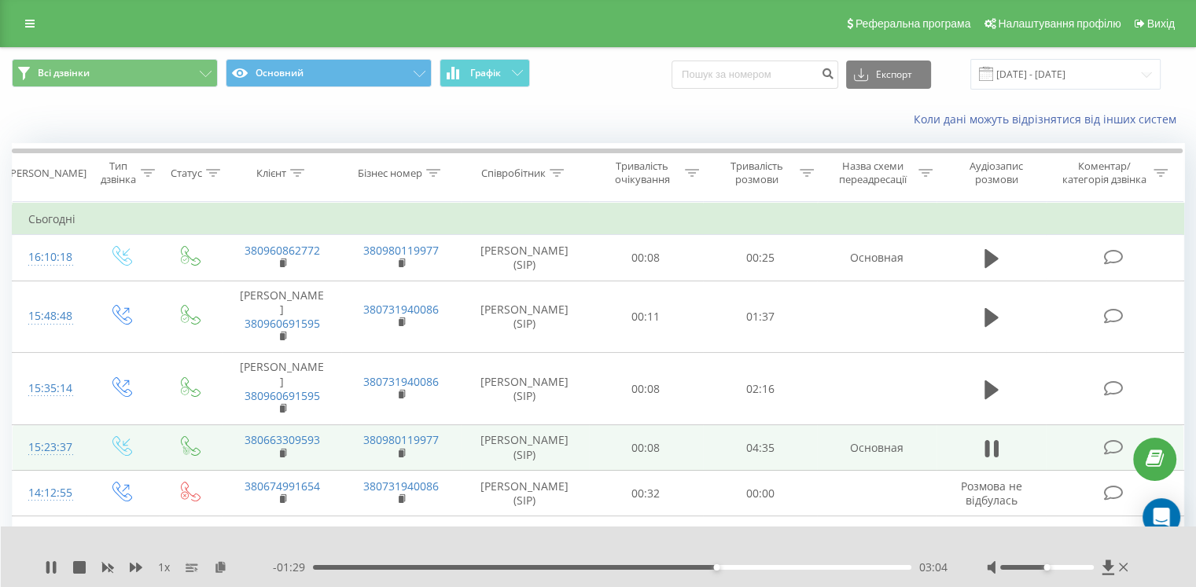 This screenshot has height=587, width=1196. Describe the element at coordinates (49, 447) in the screenshot. I see `div: 15:23:37` at that location.